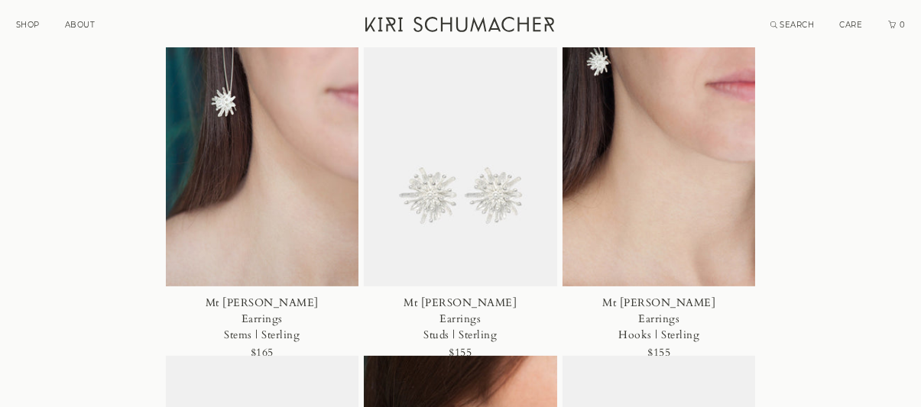 The width and height of the screenshot is (921, 407). Describe the element at coordinates (797, 24) in the screenshot. I see `span: SEARCH` at that location.